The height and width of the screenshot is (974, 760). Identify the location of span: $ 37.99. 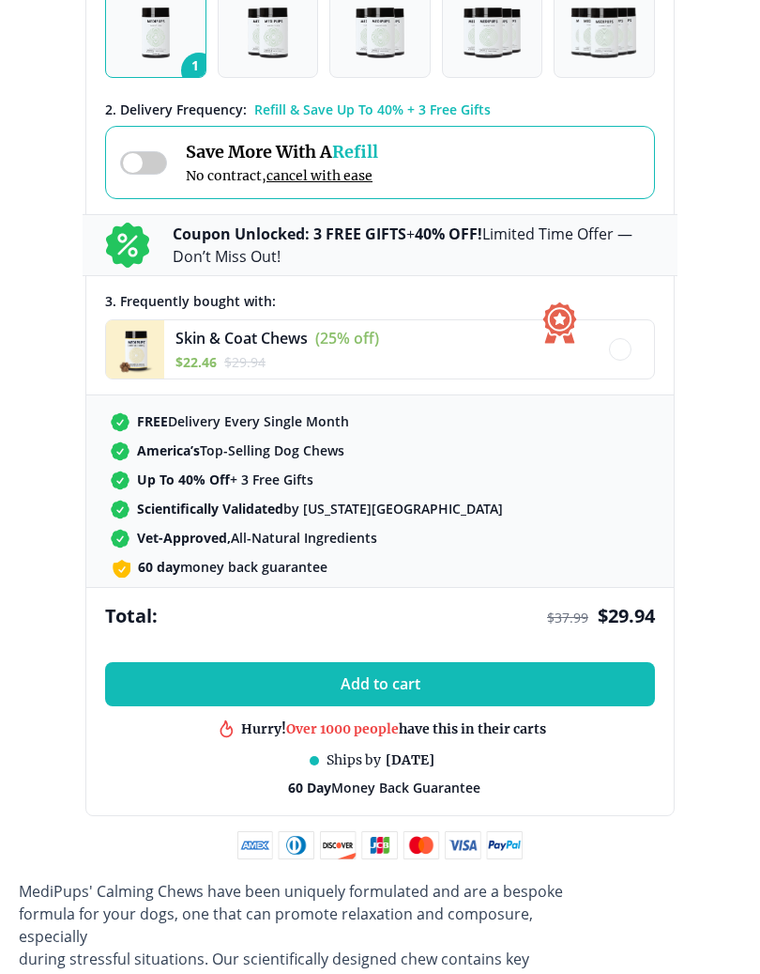
(568, 617).